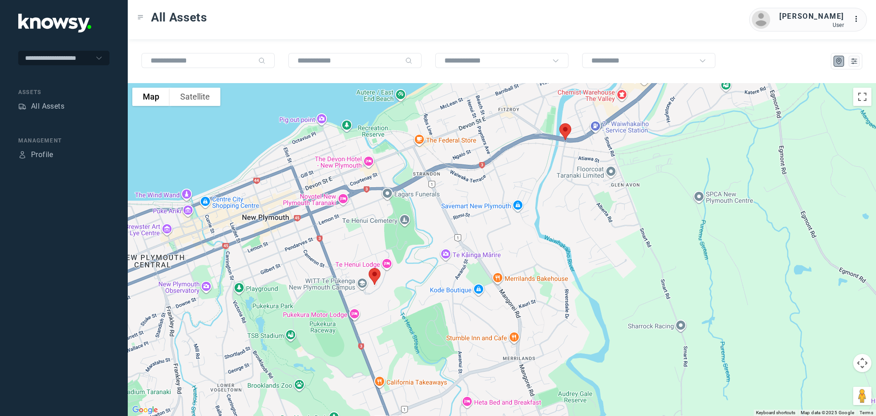  What do you see at coordinates (55, 23) in the screenshot?
I see `img: Application Logo` at bounding box center [55, 23].